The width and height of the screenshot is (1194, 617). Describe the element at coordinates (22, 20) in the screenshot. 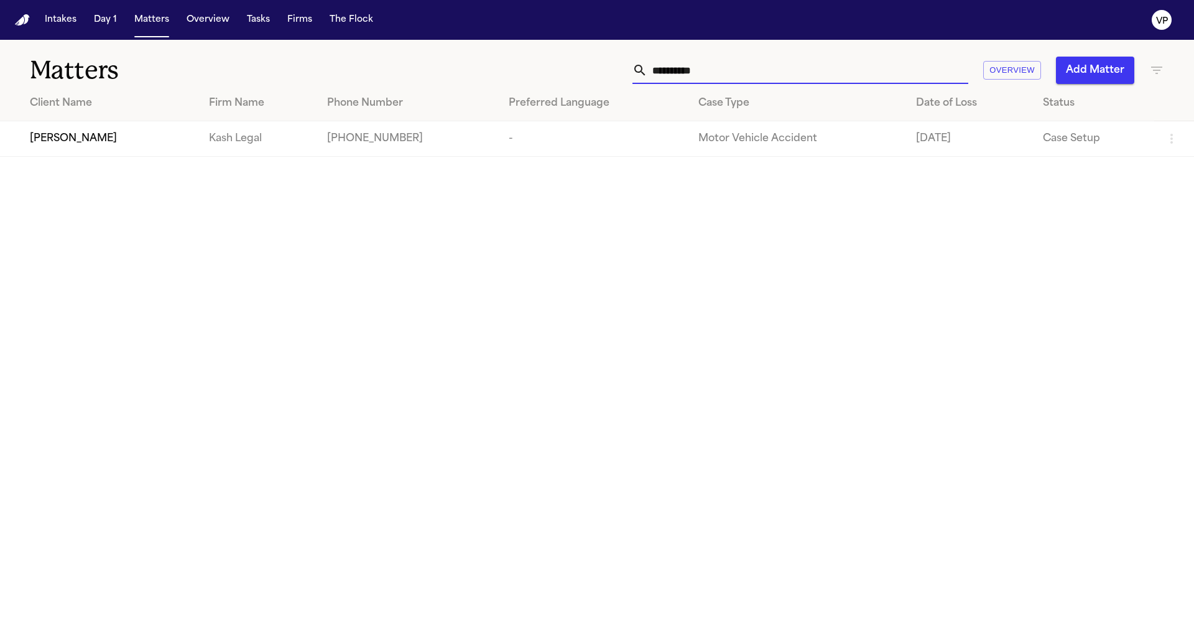

I see `img: Finch Logo` at that location.